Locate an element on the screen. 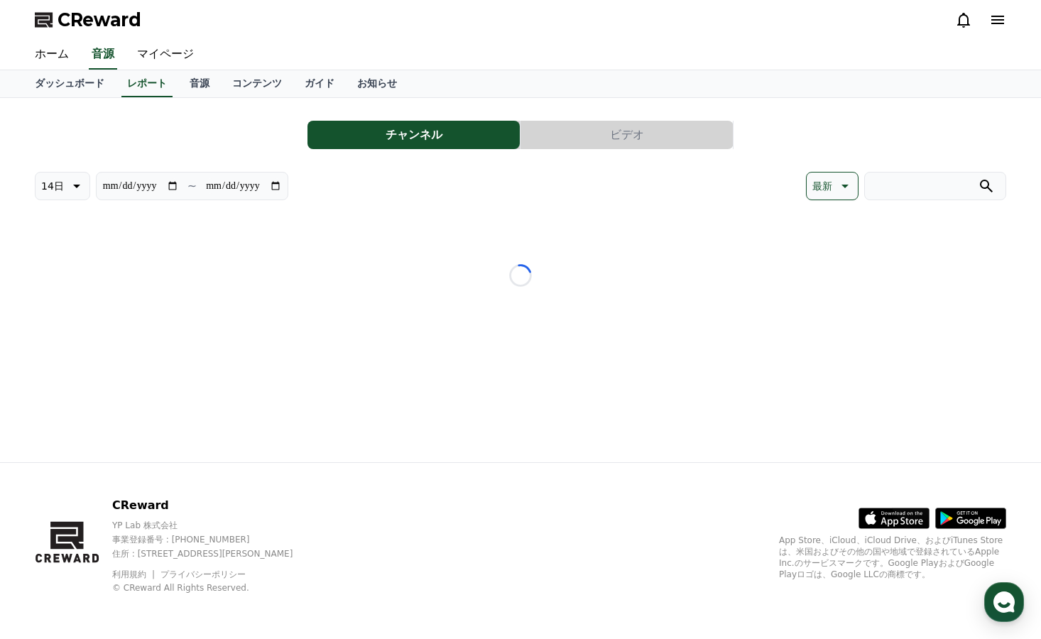 The height and width of the screenshot is (639, 1041). a: ビデオ is located at coordinates (627, 135).